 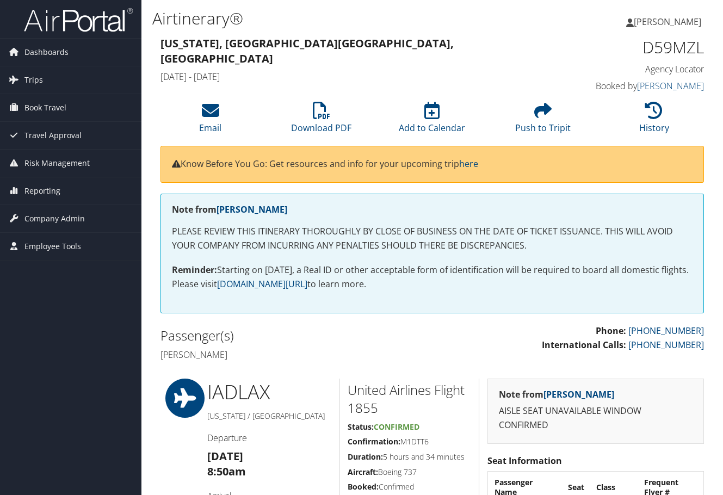 What do you see at coordinates (409, 457) in the screenshot?
I see `h5: 5 hours and 34 minutes` at bounding box center [409, 457].